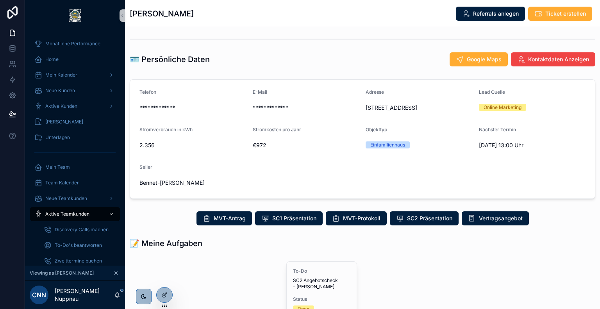 This screenshot has width=600, height=309. Describe the element at coordinates (67, 214) in the screenshot. I see `span: Aktive Teamkunden` at that location.